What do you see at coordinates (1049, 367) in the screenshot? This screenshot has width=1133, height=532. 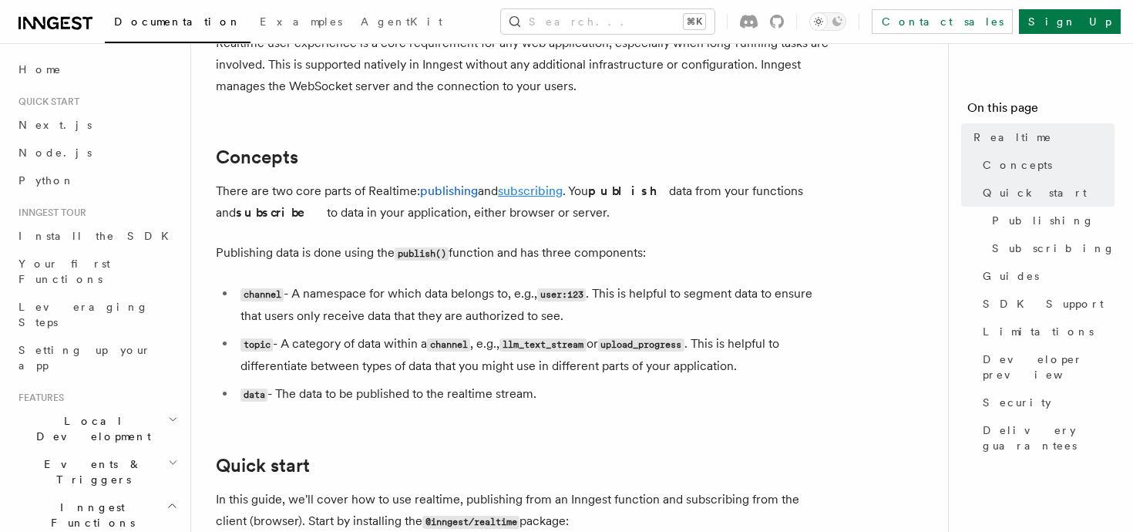 I see `span: Developer preview` at bounding box center [1049, 367].